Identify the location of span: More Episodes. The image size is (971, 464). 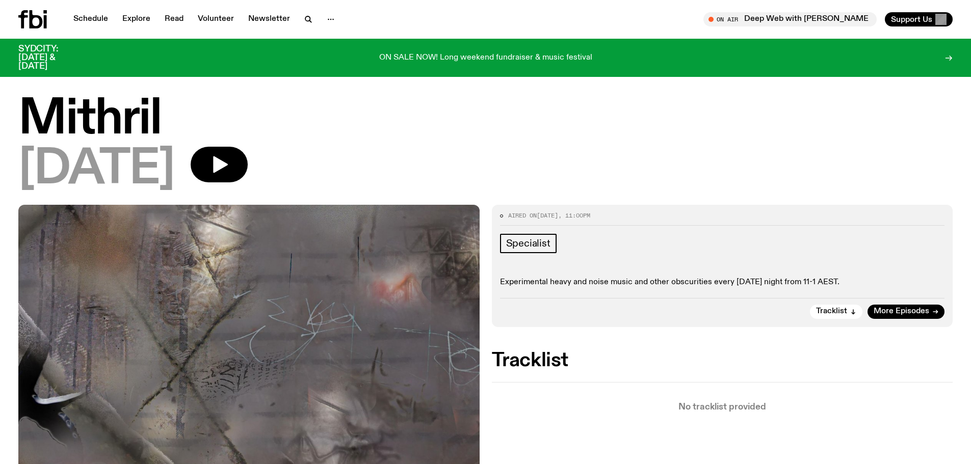
(901, 312).